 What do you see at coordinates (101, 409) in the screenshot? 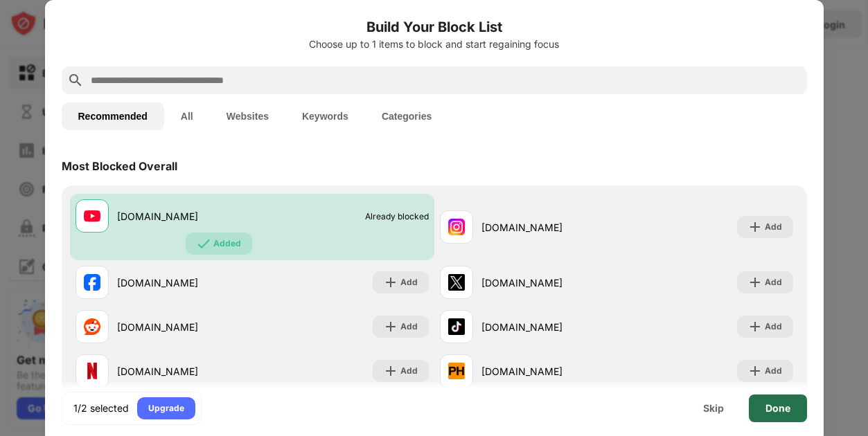
I see `div: 1/2 selected` at bounding box center [101, 409].